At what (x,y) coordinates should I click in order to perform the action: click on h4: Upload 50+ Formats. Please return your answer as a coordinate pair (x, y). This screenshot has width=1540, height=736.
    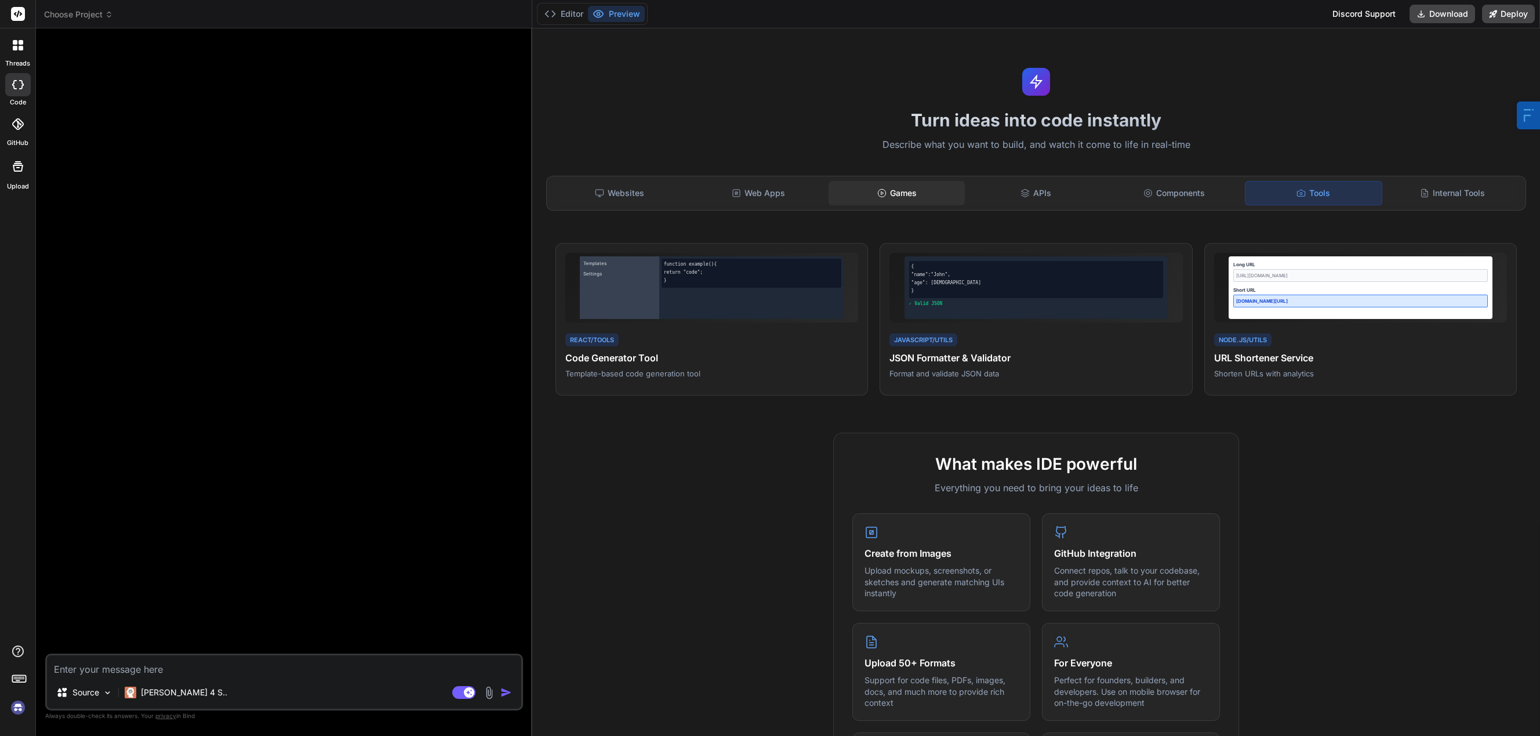
    Looking at the image, I should click on (941, 663).